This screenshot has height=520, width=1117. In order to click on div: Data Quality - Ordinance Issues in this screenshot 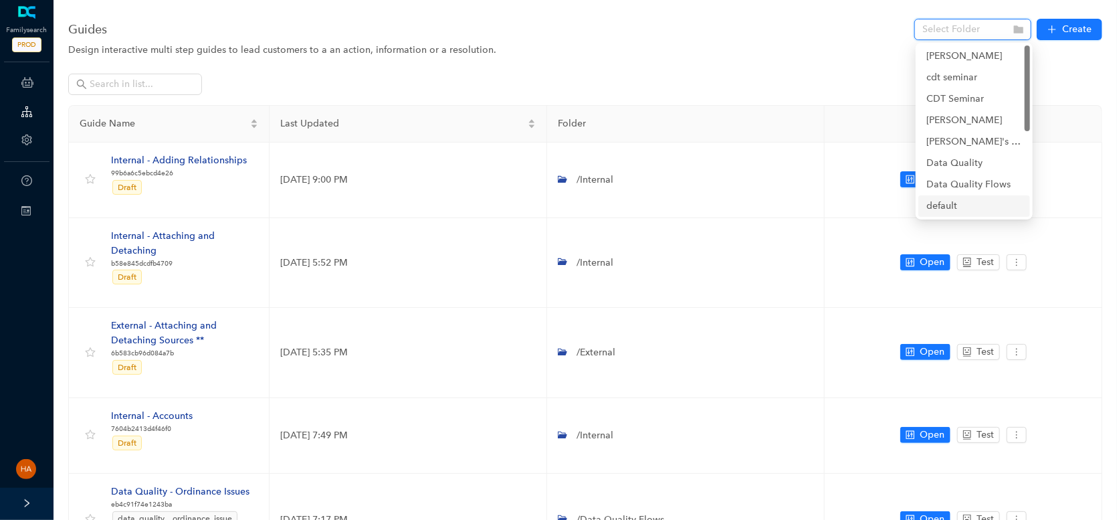, I will do `click(185, 492)`.